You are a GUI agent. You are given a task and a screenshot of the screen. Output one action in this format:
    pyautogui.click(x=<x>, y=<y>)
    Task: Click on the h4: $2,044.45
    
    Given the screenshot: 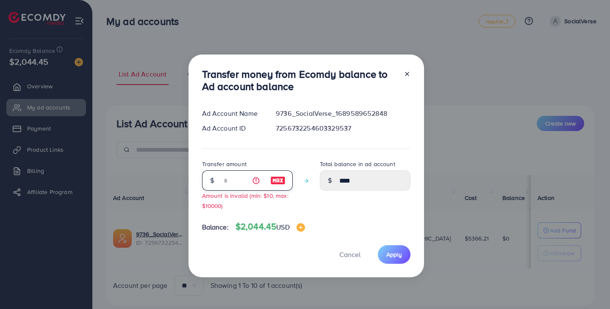 What is the action you would take?
    pyautogui.click(x=270, y=227)
    